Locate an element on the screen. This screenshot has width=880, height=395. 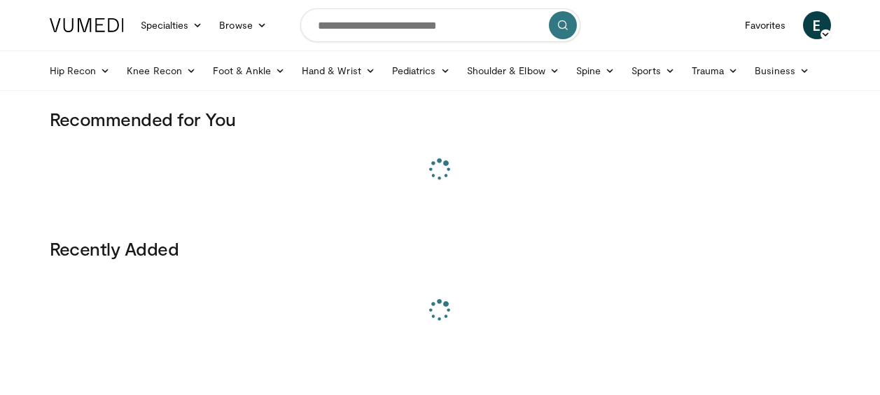
a: Trauma is located at coordinates (715, 71).